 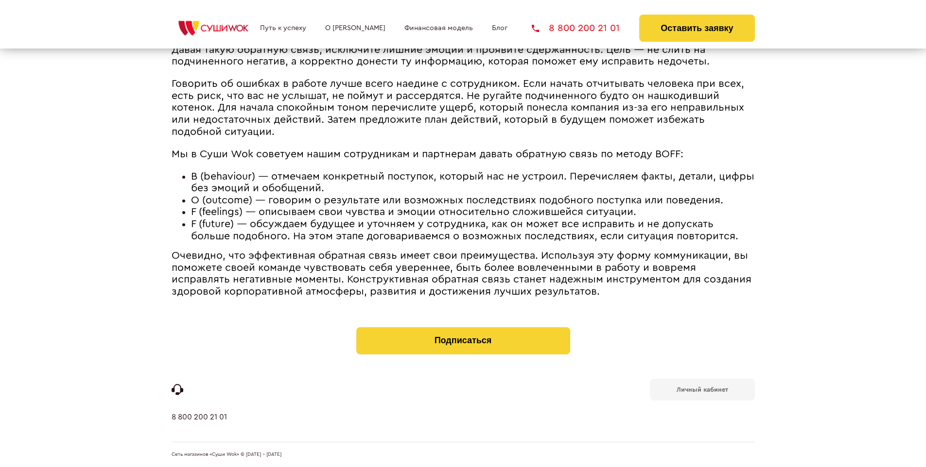 What do you see at coordinates (584, 28) in the screenshot?
I see `span: 8 800 200 21 01` at bounding box center [584, 28].